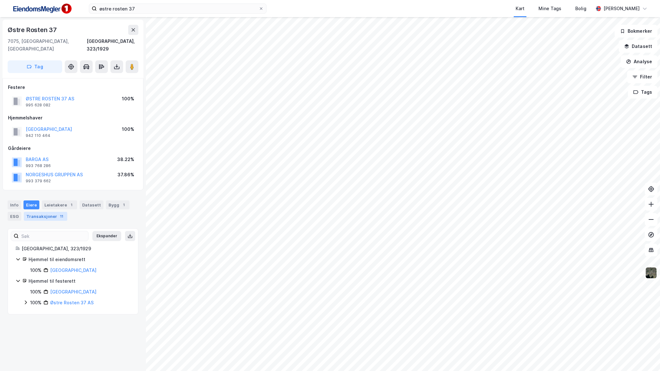  I want to click on img: 9k=, so click(652, 273).